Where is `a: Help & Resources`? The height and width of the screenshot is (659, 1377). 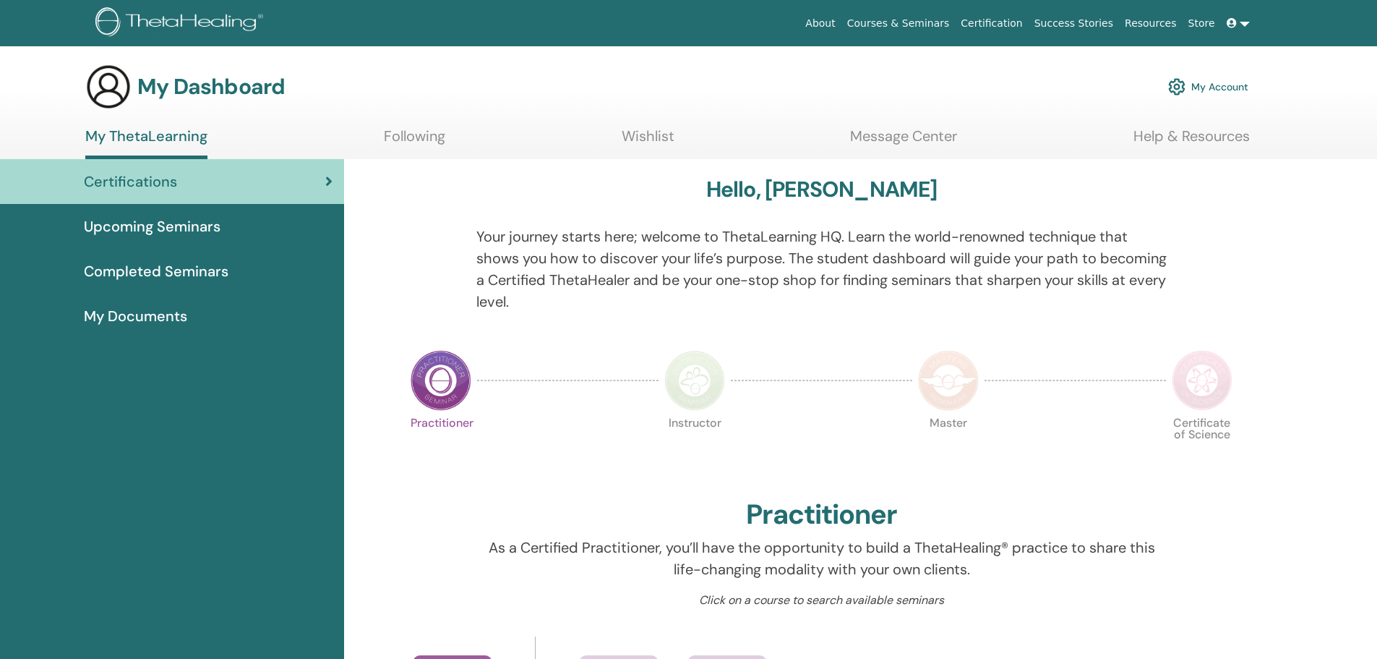
a: Help & Resources is located at coordinates (1191, 141).